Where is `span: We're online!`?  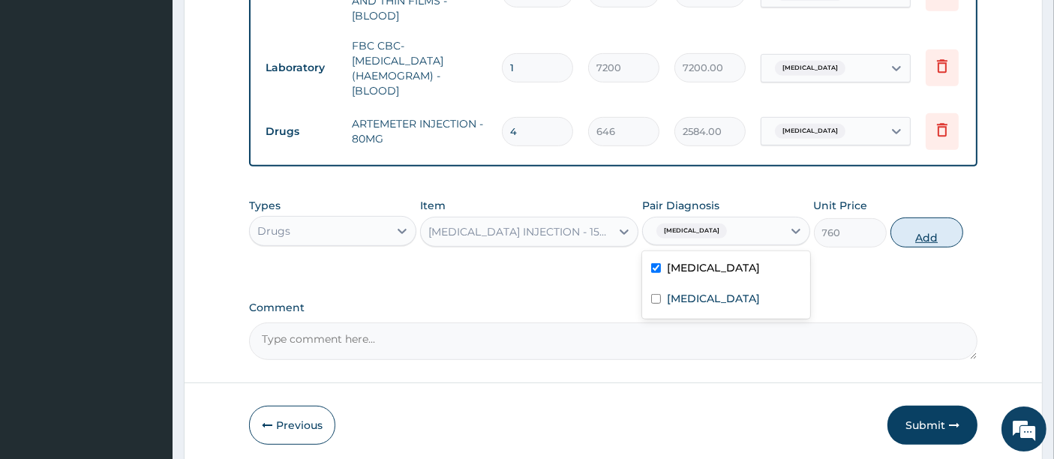 span: We're online! is located at coordinates (147, 211).